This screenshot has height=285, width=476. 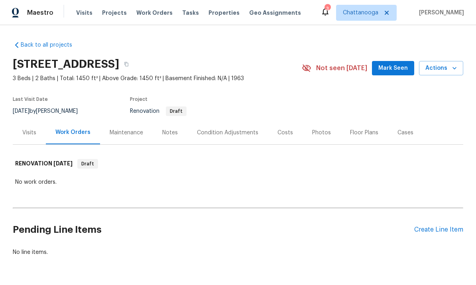 I want to click on div: Notes, so click(x=170, y=133).